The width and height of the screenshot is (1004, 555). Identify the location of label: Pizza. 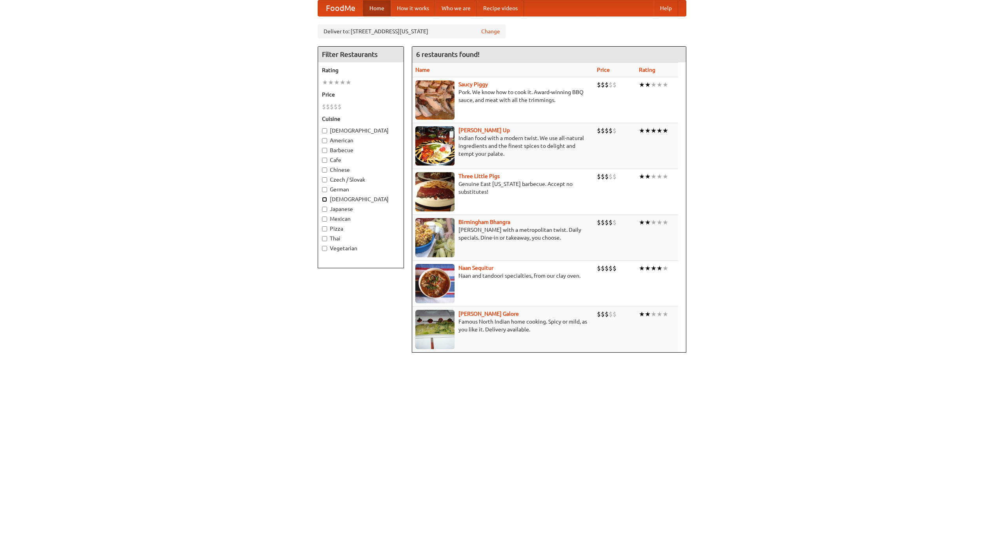
(361, 229).